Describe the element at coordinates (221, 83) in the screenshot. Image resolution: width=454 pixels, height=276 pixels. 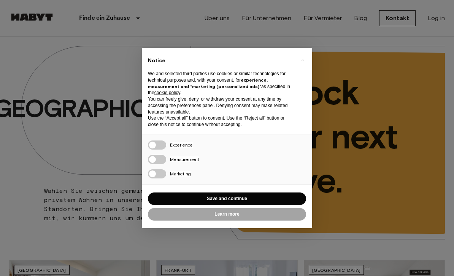
I see `p: We and selected third parties use cookies or similar technologies for technical purposes and, wit...` at that location.